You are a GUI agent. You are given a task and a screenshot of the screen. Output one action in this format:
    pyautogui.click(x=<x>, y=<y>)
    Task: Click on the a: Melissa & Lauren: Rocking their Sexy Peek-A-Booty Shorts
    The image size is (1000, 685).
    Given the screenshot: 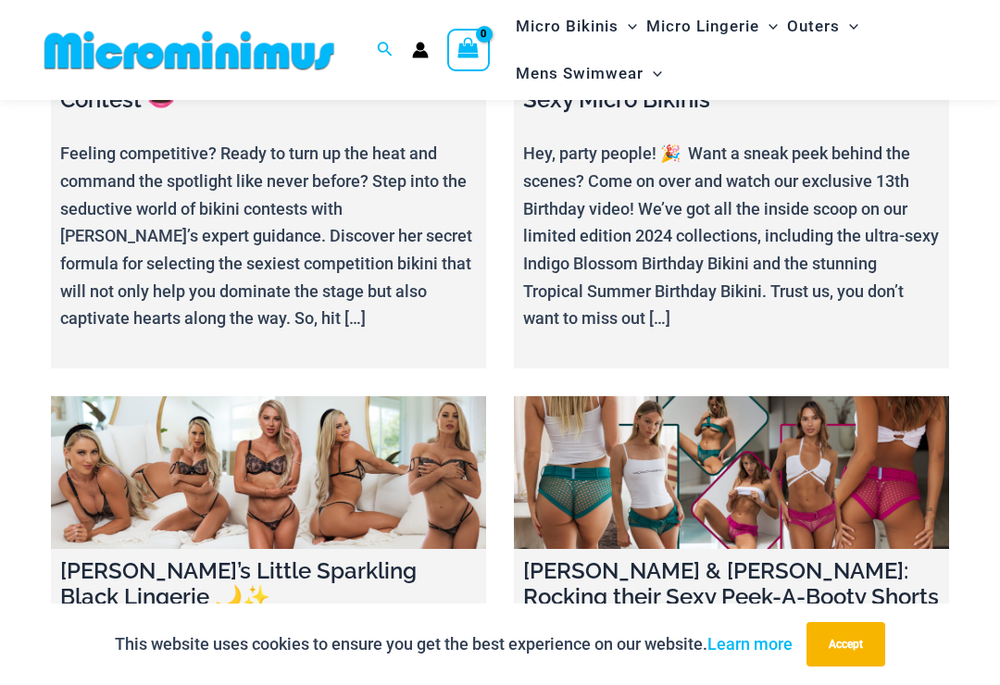 What is the action you would take?
    pyautogui.click(x=731, y=472)
    